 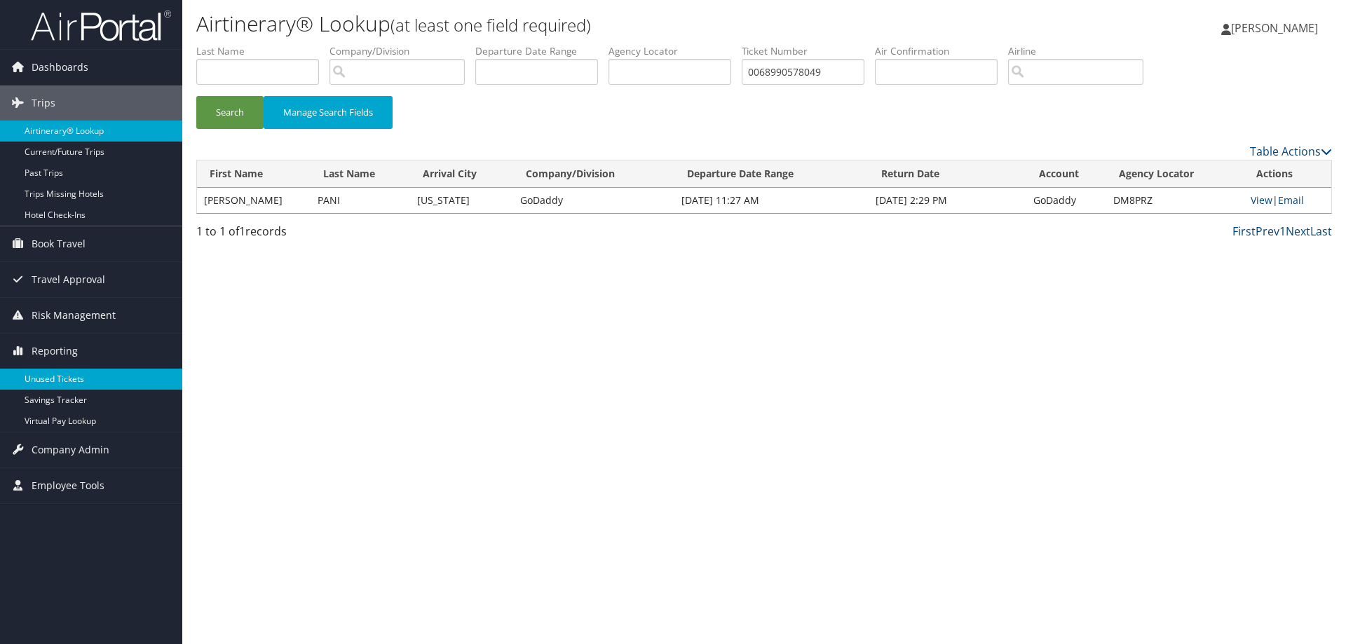 I want to click on a: First, so click(x=1243, y=231).